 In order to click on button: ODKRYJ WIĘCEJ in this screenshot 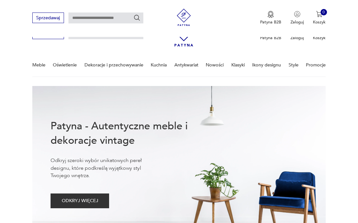, I will do `click(80, 200)`.